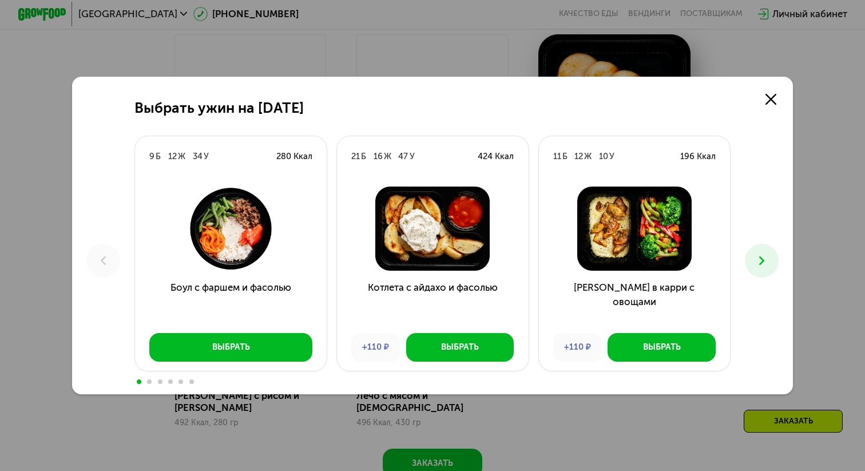 This screenshot has height=471, width=865. Describe the element at coordinates (495, 156) in the screenshot. I see `div: 424 Ккал` at that location.